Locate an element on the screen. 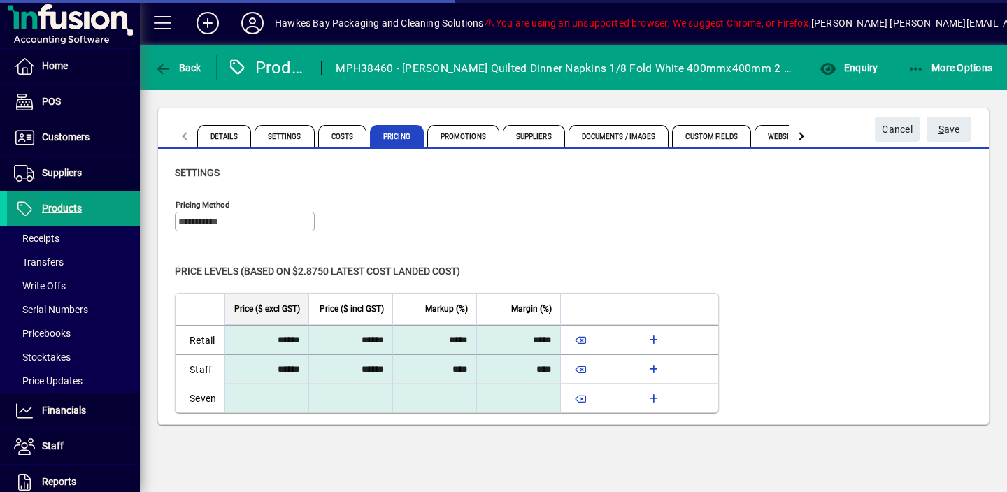  span: Receipts is located at coordinates (36, 238).